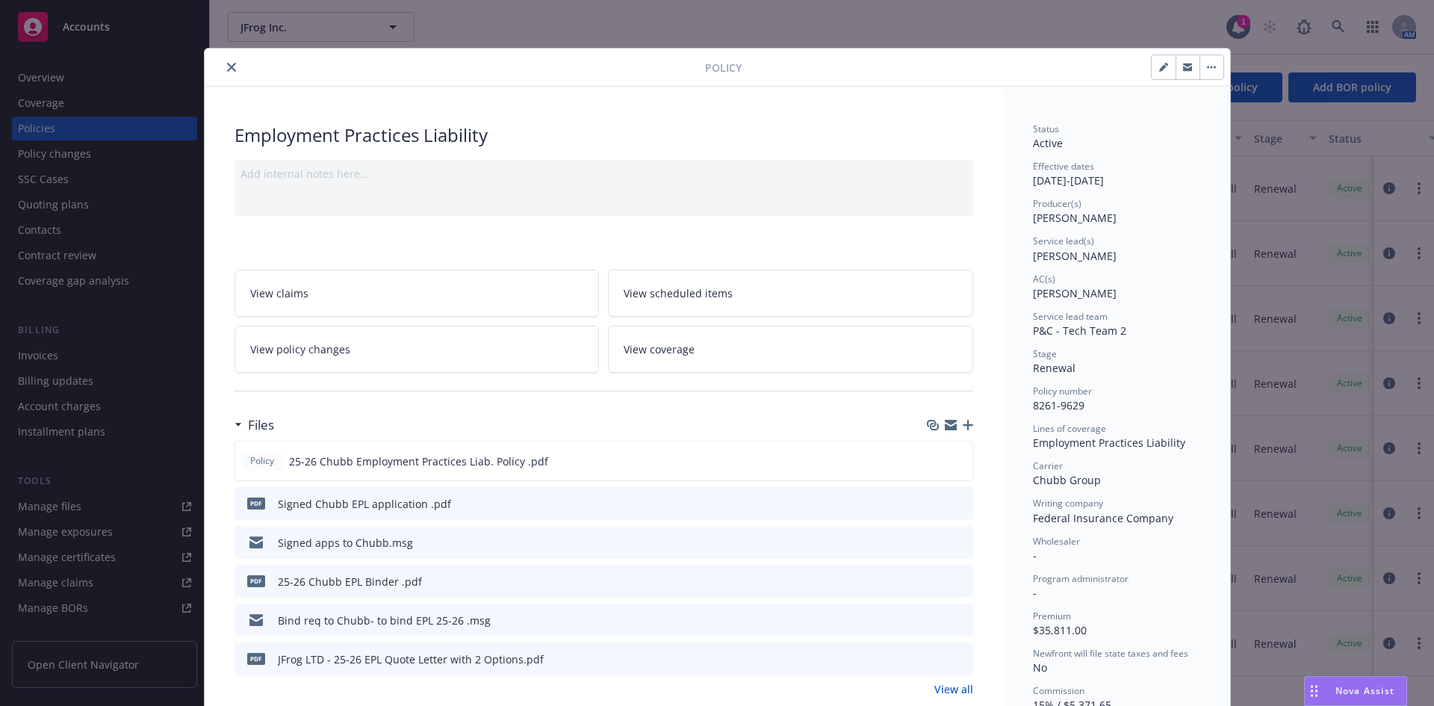 Image resolution: width=1434 pixels, height=706 pixels. What do you see at coordinates (1053, 367) in the screenshot?
I see `span: Renewal` at bounding box center [1053, 367].